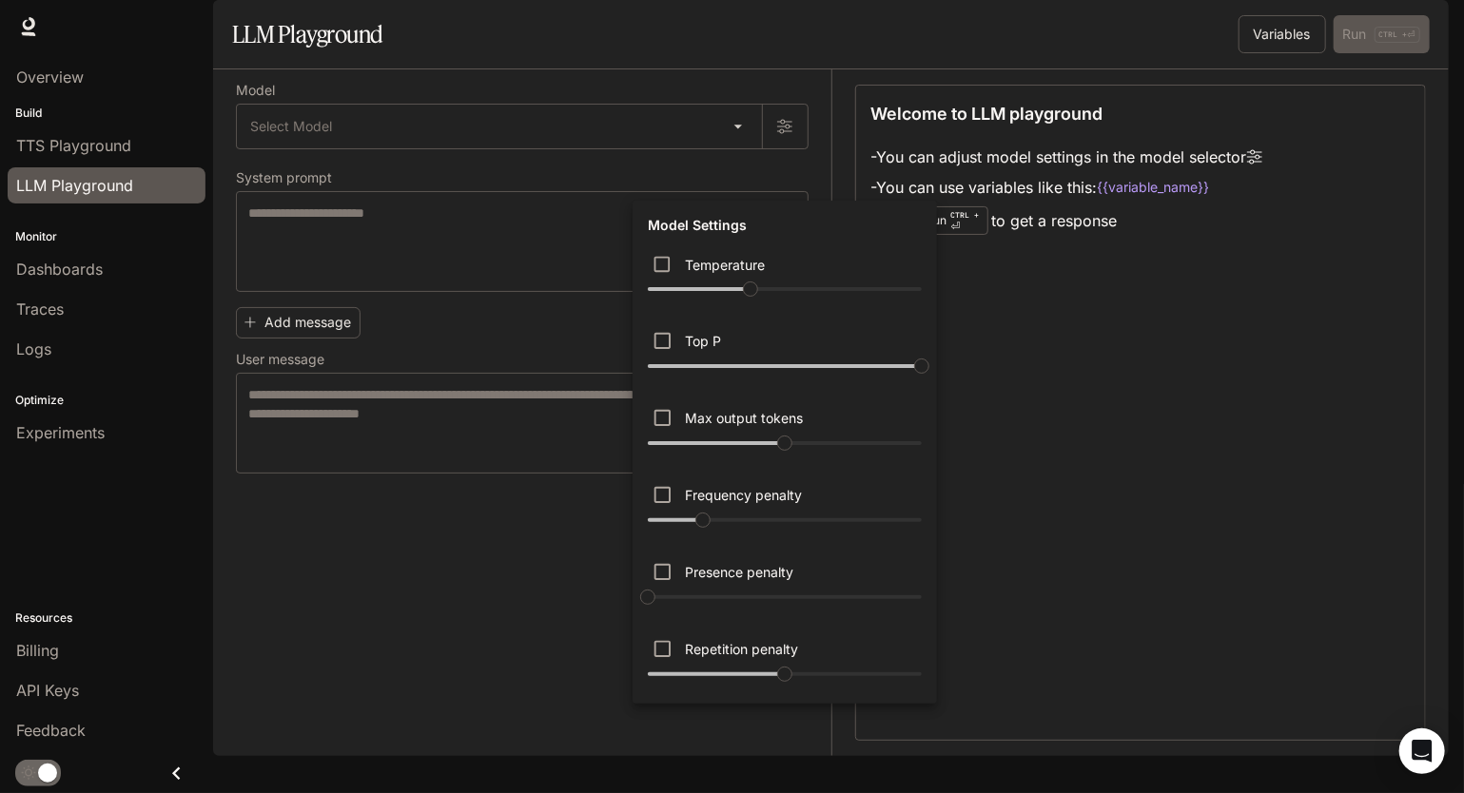  What do you see at coordinates (703, 340) in the screenshot?
I see `p: Top P` at bounding box center [703, 340].